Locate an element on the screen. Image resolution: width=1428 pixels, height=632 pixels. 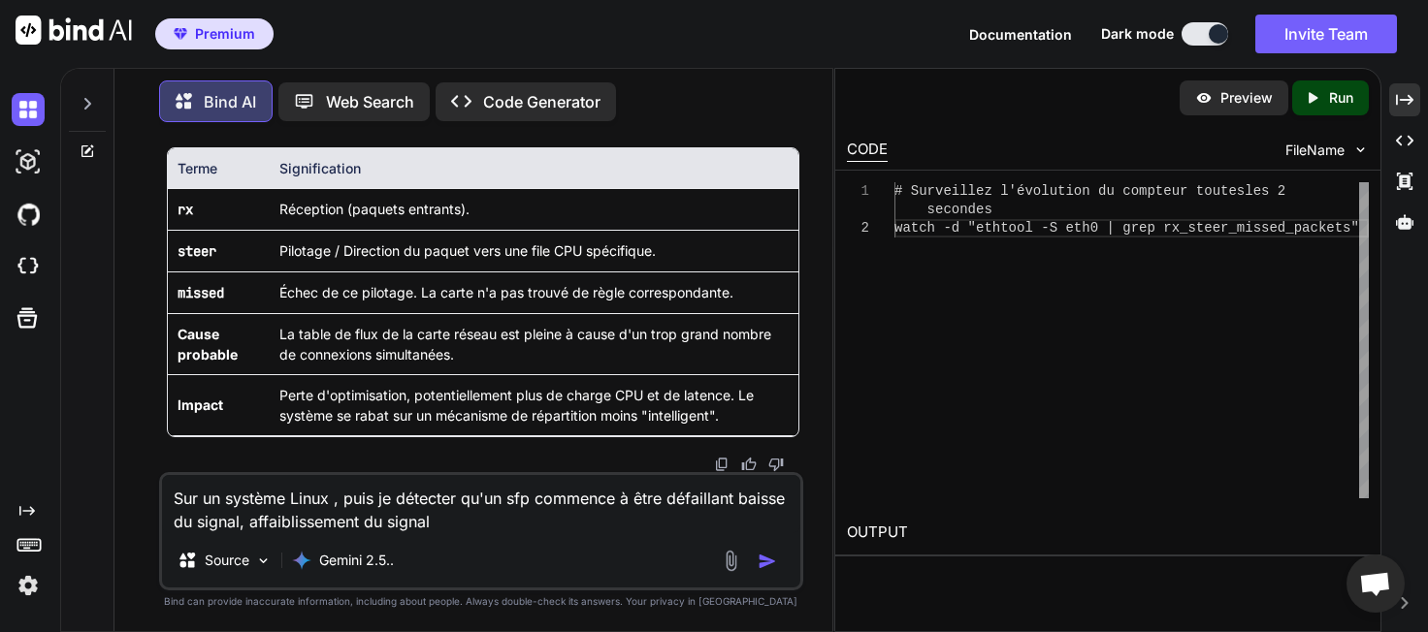
td: Échec de ce pilotage. La carte n'a pas trouvé de règle correspondante. is located at coordinates (534, 292).